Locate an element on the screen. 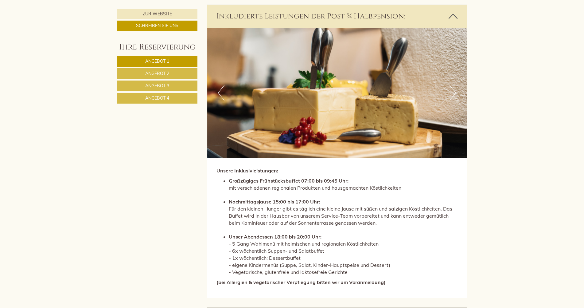 This screenshot has height=308, width=584. span: Angebot 4 is located at coordinates (157, 98).